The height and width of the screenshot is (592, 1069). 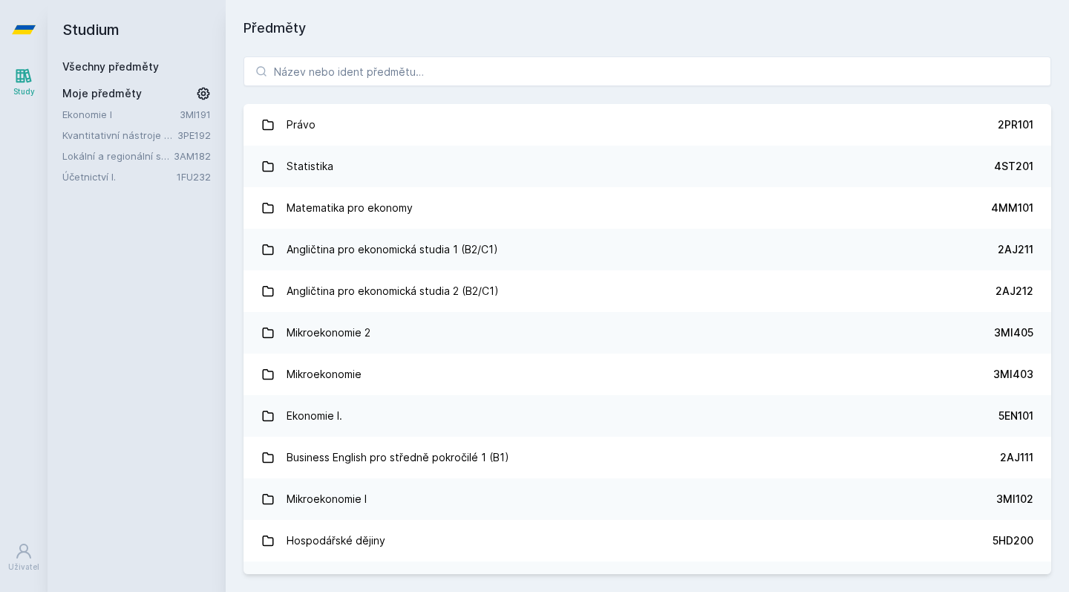 I want to click on a: Business English pro středně pokročilé 1 (B1) 2AJ111, so click(x=647, y=457).